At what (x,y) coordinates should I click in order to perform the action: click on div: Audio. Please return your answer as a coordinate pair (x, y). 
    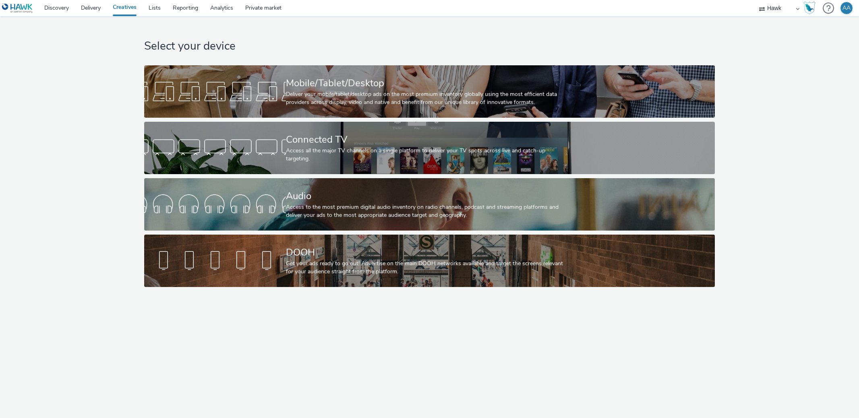
    Looking at the image, I should click on (428, 196).